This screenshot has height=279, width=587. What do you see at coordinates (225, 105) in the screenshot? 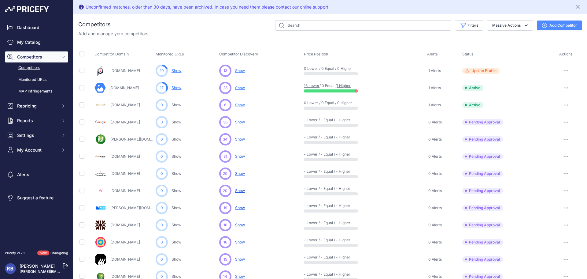
I see `span: 6` at bounding box center [225, 105].